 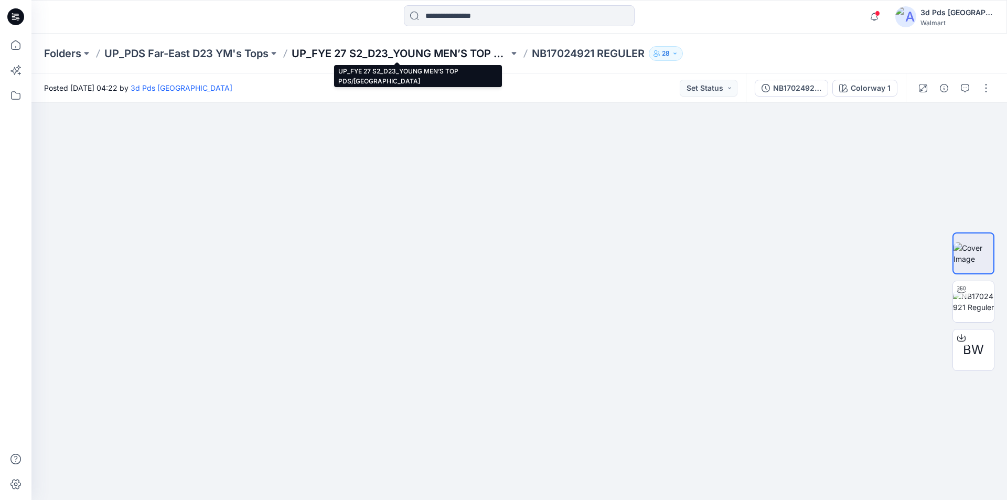 I want to click on p: Folders, so click(x=62, y=53).